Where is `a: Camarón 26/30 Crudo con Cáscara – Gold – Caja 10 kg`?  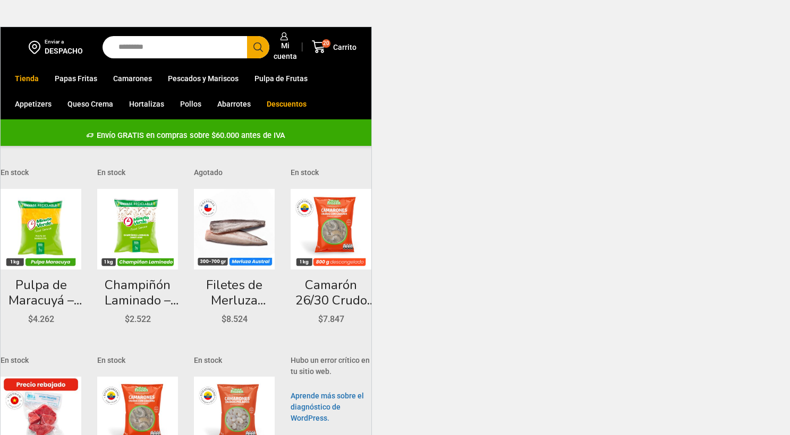 a: Camarón 26/30 Crudo con Cáscara – Gold – Caja 10 kg is located at coordinates (331, 293).